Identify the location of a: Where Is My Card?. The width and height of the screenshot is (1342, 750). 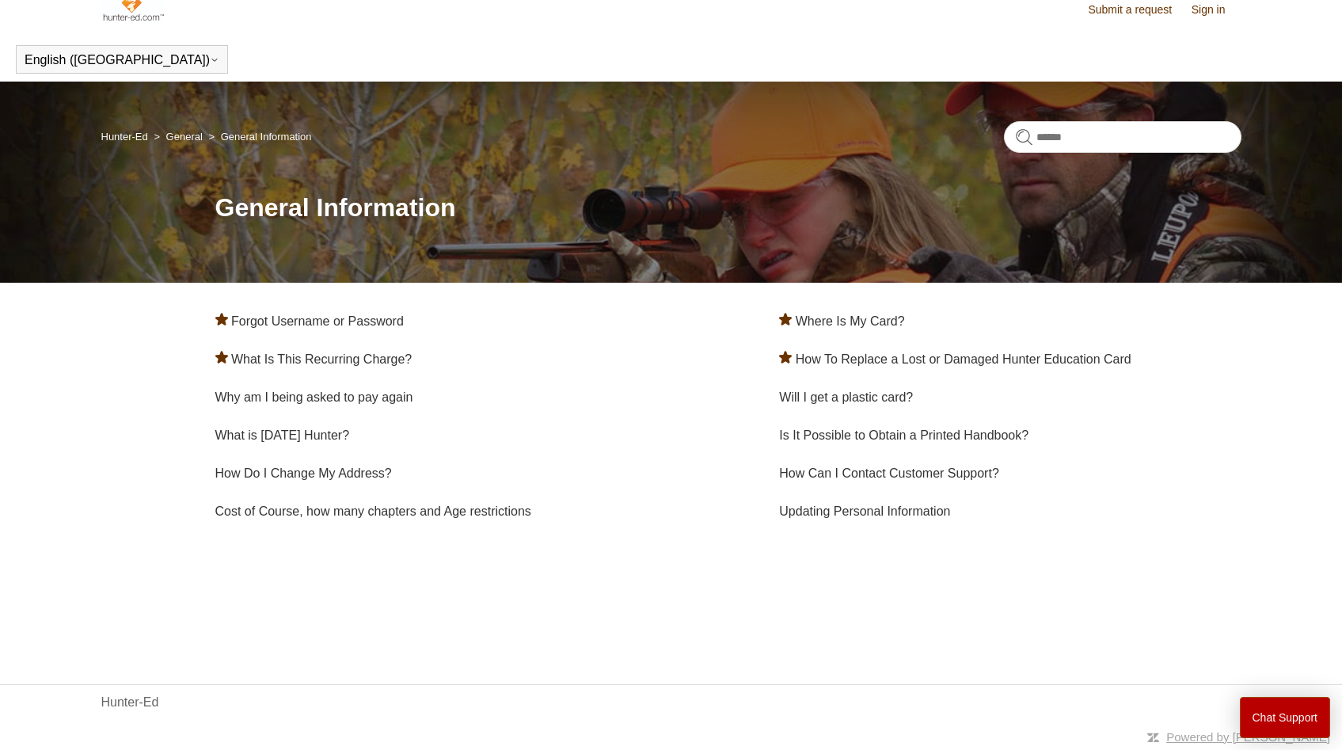
(850, 321).